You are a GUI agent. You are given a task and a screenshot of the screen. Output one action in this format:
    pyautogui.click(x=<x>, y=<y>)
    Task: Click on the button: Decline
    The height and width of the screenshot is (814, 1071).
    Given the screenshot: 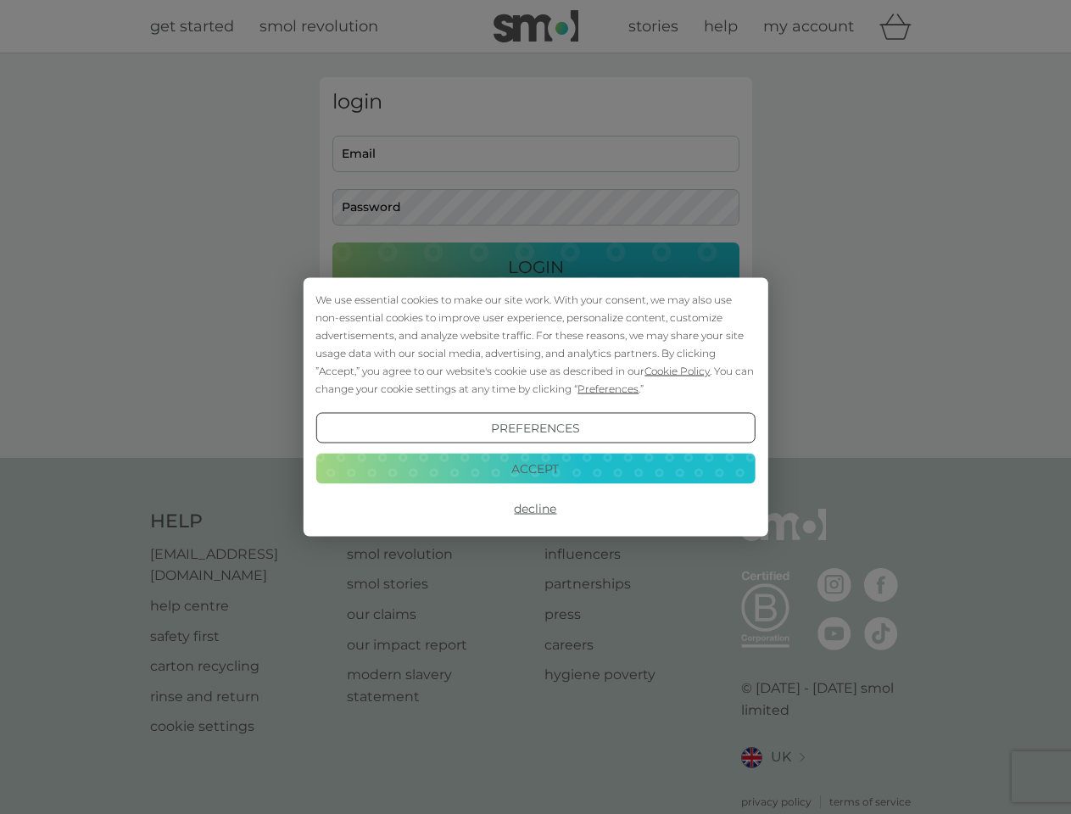 What is the action you would take?
    pyautogui.click(x=535, y=509)
    